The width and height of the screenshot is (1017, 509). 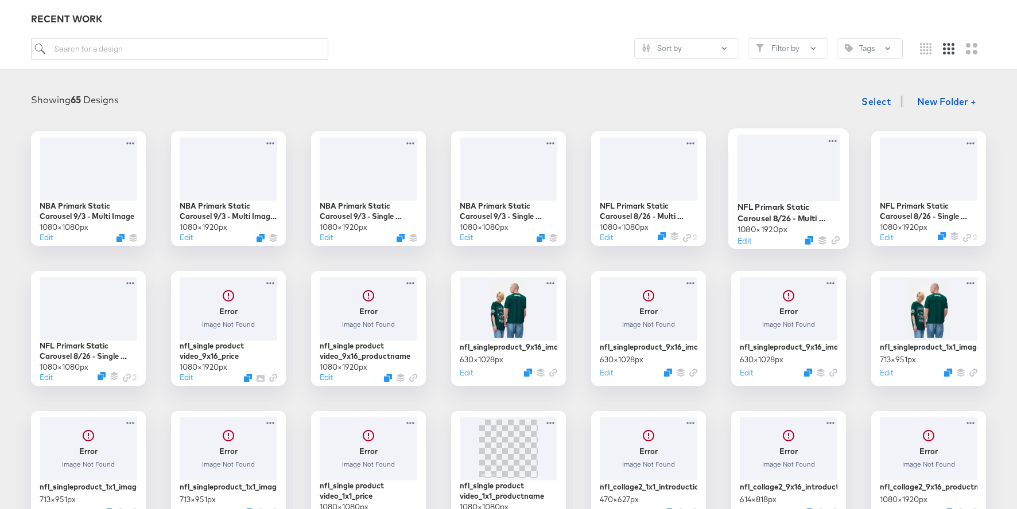 What do you see at coordinates (946, 103) in the screenshot?
I see `button: New Folder +` at bounding box center [946, 103].